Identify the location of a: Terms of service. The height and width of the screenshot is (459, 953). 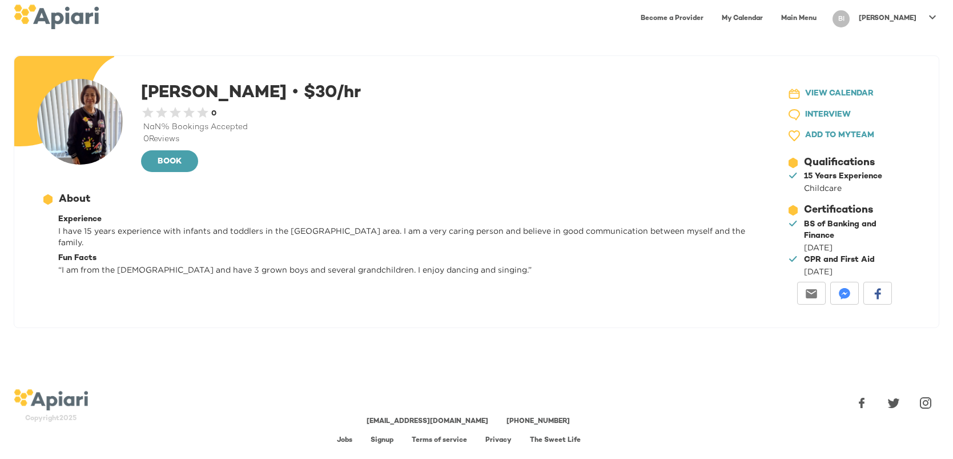
(439, 440).